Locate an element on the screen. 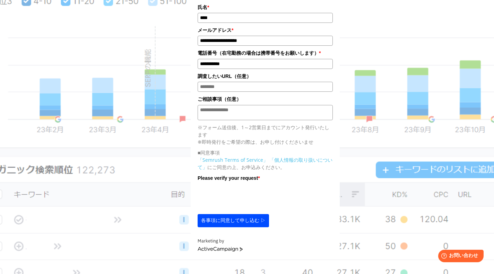 The width and height of the screenshot is (494, 274). a: 「個人情報の取り扱いについて」 is located at coordinates (265, 164).